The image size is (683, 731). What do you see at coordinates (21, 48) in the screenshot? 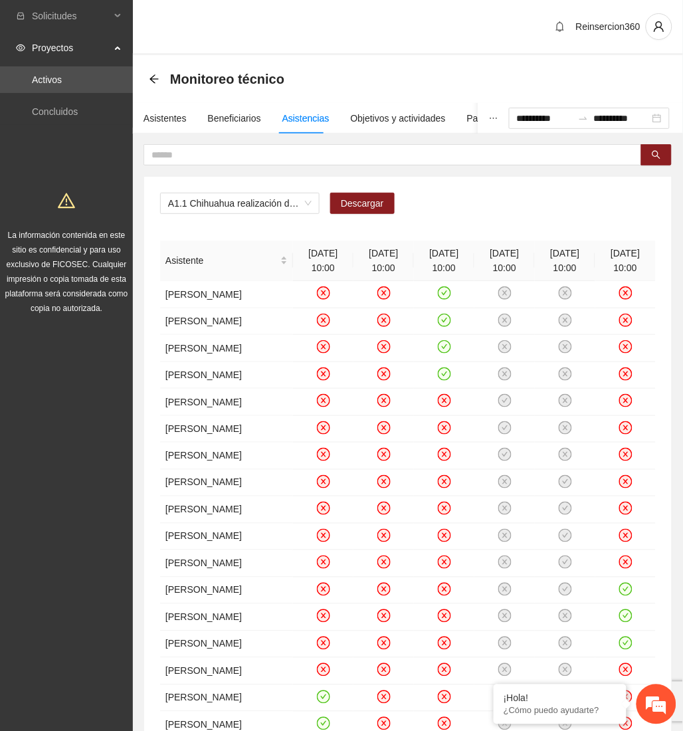
I see `span: eye` at bounding box center [21, 48].